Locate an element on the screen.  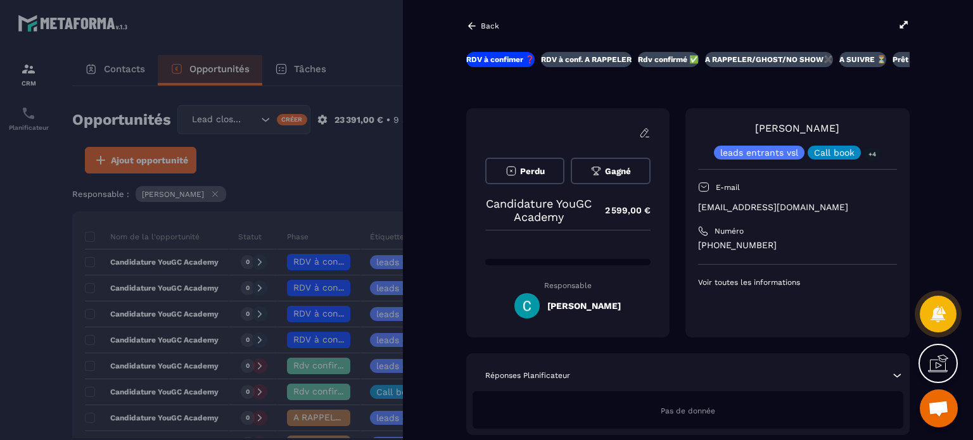
p: 2 599,00 € is located at coordinates (622, 210).